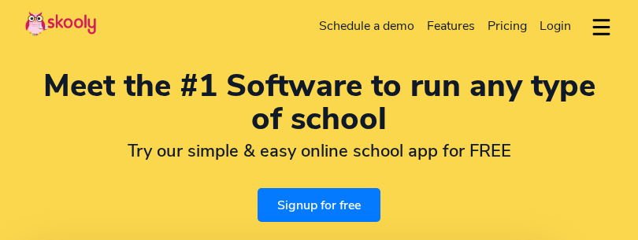 This screenshot has height=240, width=638. I want to click on h2: Try our simple & easy online school app for FREE, so click(319, 151).